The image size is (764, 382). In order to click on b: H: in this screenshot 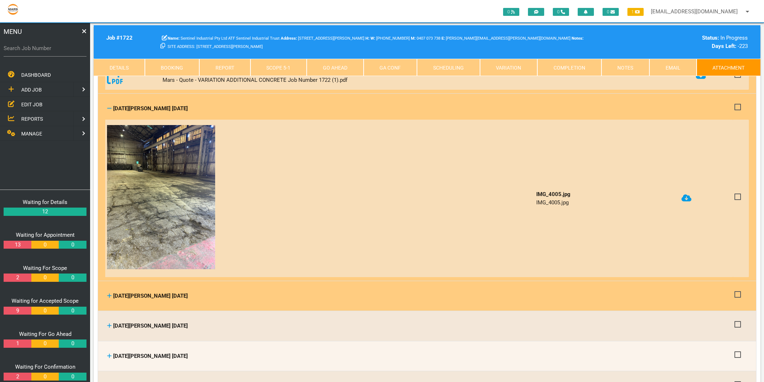, I will do `click(367, 38)`.